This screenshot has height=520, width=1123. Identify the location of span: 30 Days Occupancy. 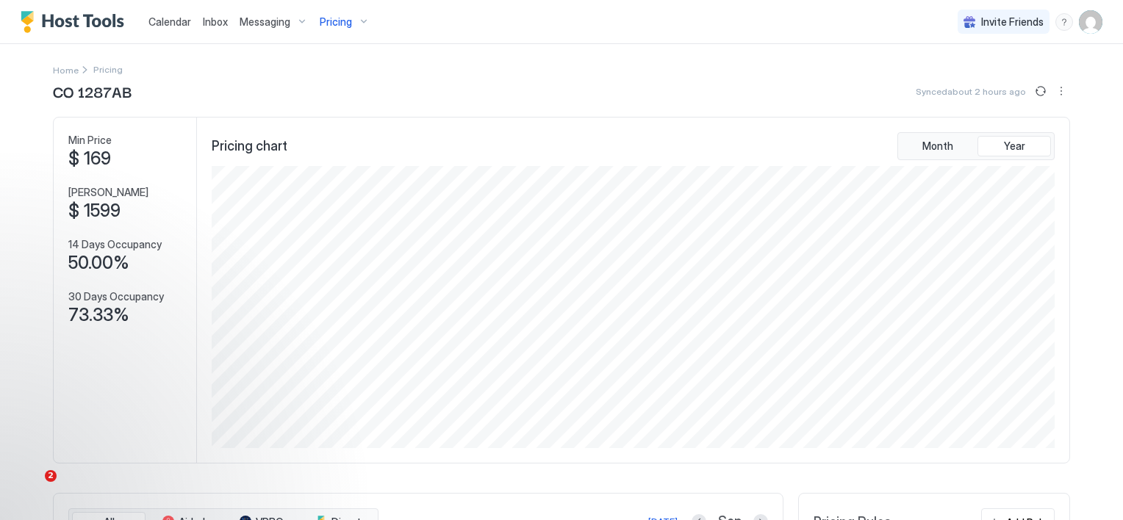
(116, 297).